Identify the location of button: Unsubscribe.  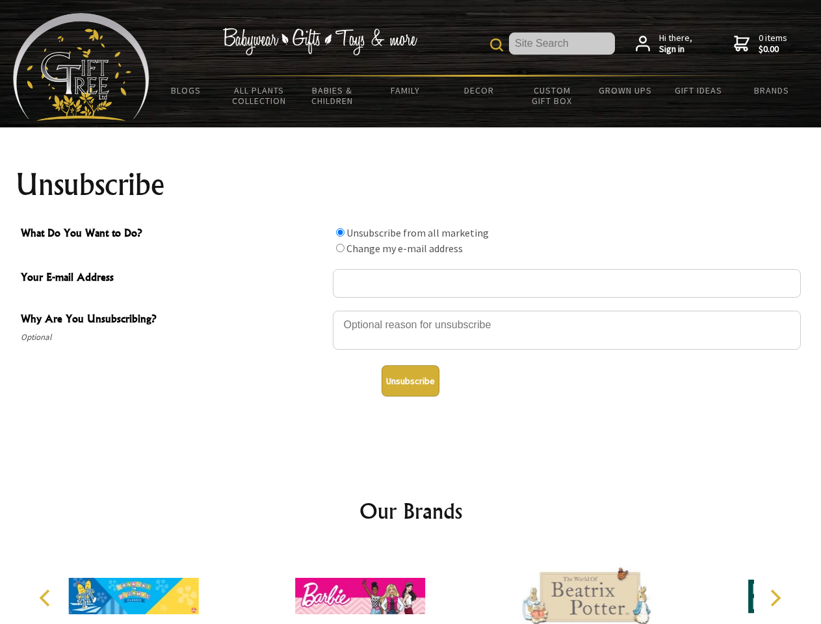
(410, 381).